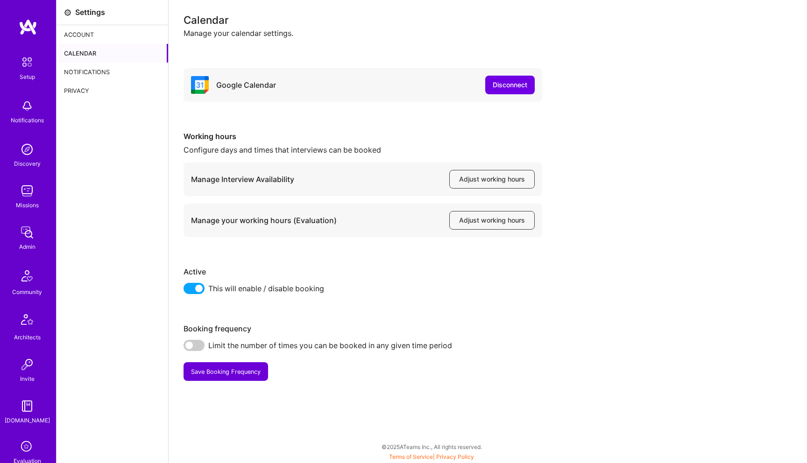  I want to click on img: Community, so click(27, 276).